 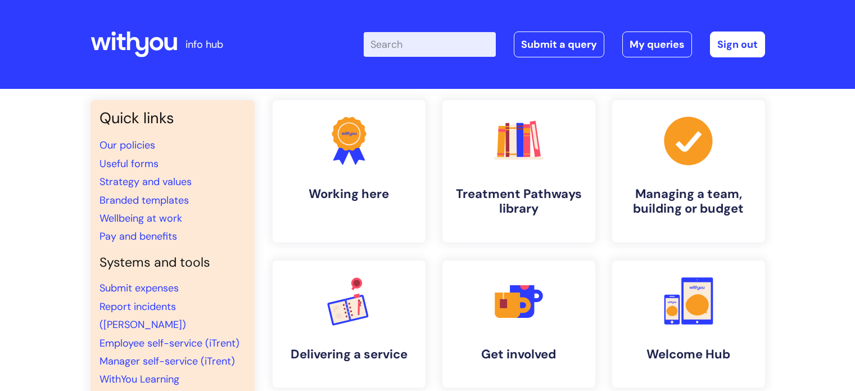 What do you see at coordinates (657, 44) in the screenshot?
I see `a: My queries` at bounding box center [657, 44].